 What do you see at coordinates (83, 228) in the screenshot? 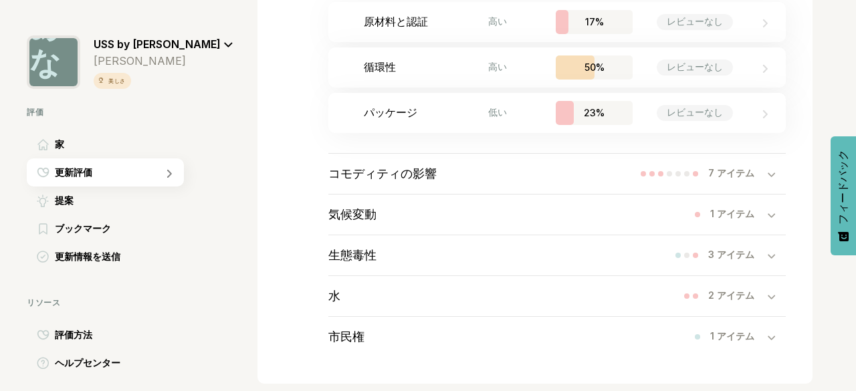
I see `font: ブックマーク` at bounding box center [83, 228].